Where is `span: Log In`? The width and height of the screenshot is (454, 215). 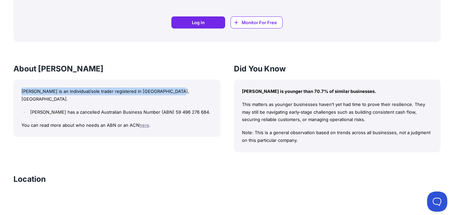 span: Log In is located at coordinates (198, 22).